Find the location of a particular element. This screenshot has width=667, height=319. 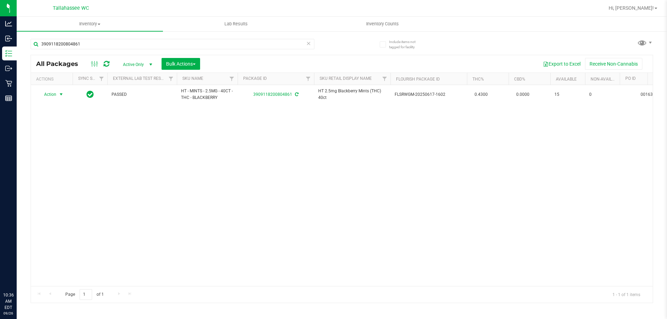

span: 15 is located at coordinates (568, 94).